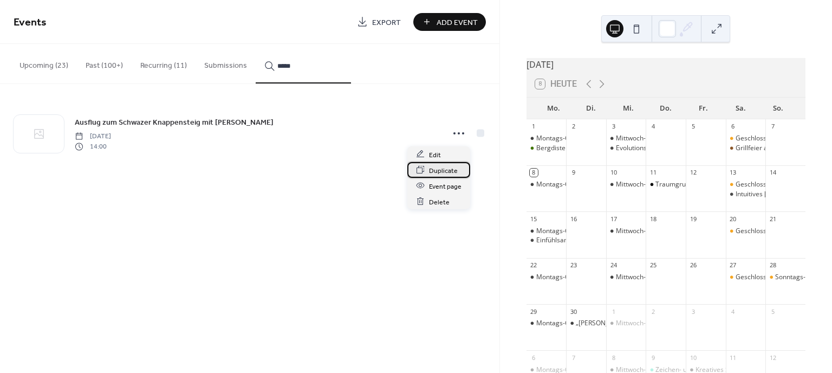  Describe the element at coordinates (772, 265) in the screenshot. I see `div: 28` at that location.